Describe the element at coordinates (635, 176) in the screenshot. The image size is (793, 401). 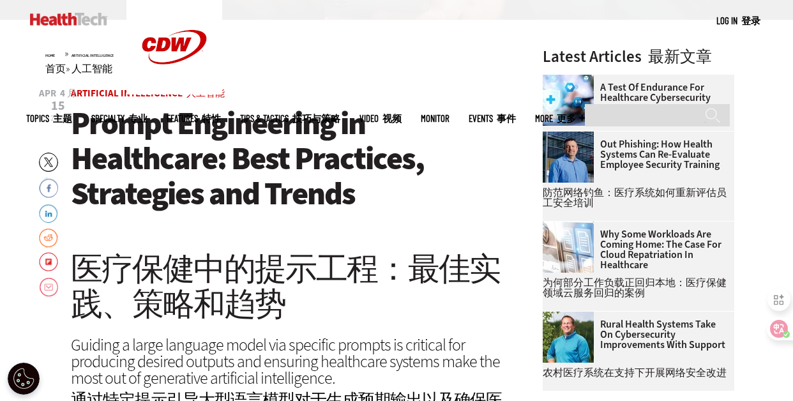
I see `a: Out Phishing: How Health Systems Can Re-Evaluate Employee Security Training防范网络钓鱼：医疗系统如何重新评估员工安全培训` at that location.